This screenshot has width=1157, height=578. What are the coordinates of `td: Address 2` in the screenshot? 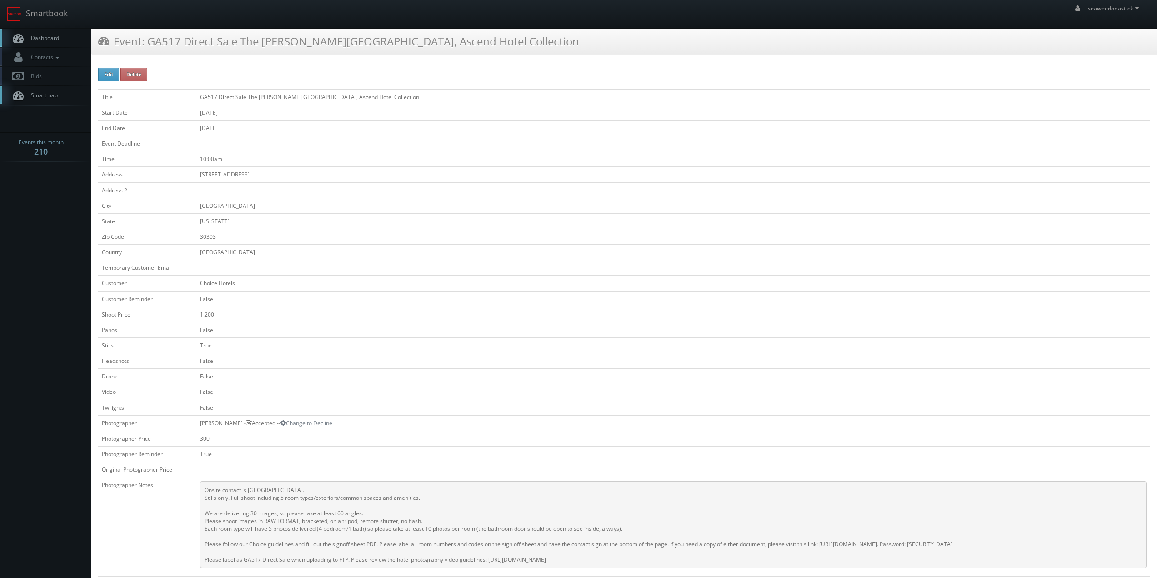 It's located at (147, 190).